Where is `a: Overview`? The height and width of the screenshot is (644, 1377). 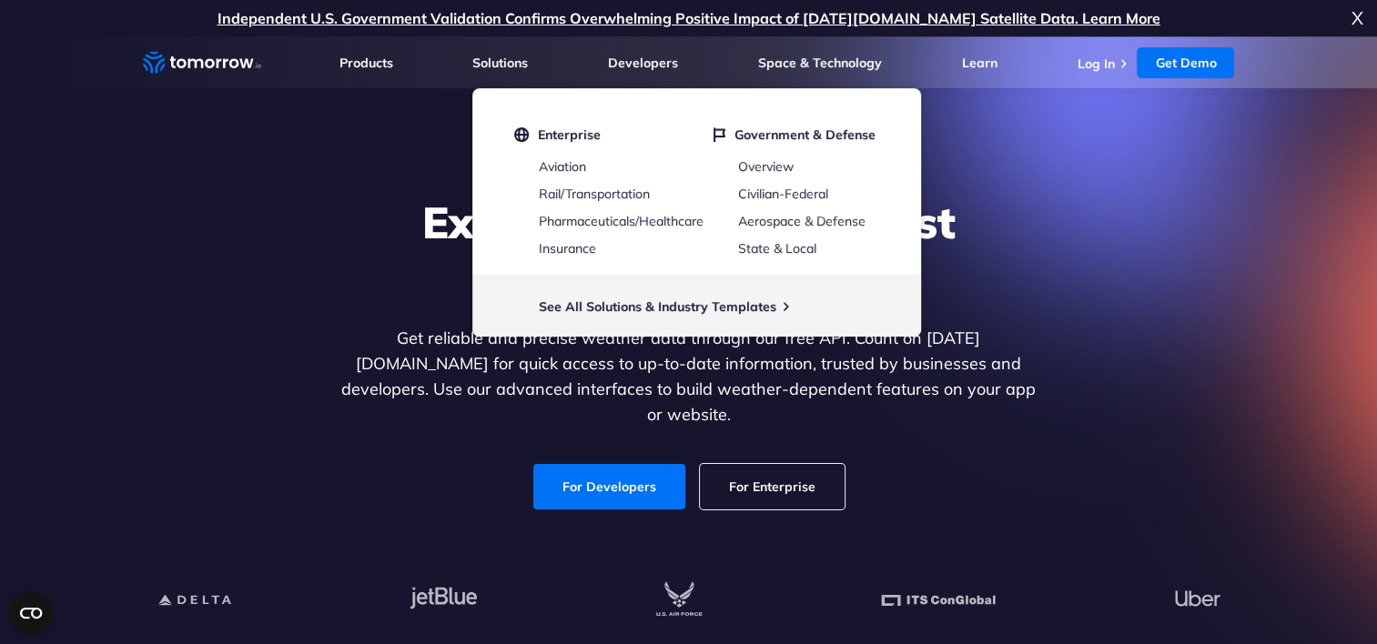
a: Overview is located at coordinates (765, 166).